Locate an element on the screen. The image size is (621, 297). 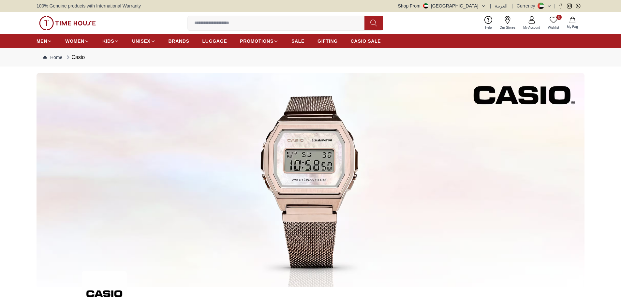
span: KIDS is located at coordinates (108, 41).